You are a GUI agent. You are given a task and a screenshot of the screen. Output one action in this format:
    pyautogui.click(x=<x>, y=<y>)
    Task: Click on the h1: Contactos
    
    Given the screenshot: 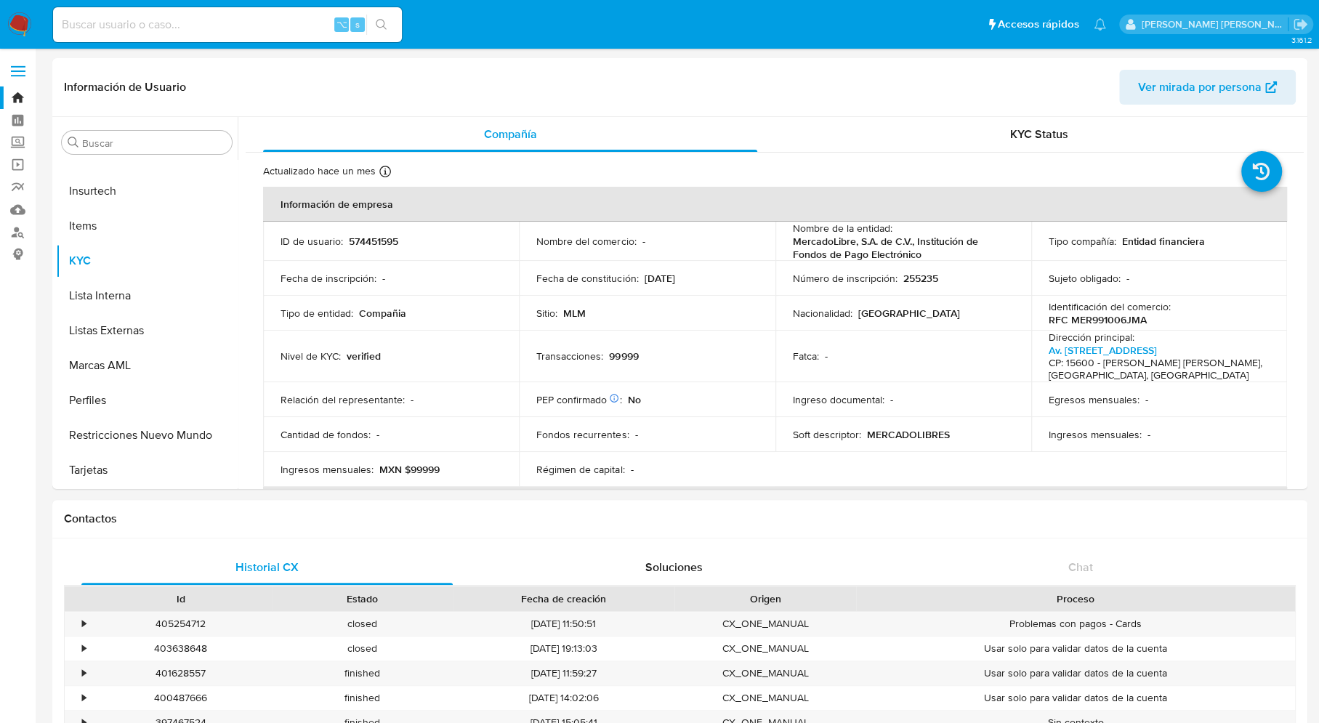 What is the action you would take?
    pyautogui.click(x=679, y=519)
    